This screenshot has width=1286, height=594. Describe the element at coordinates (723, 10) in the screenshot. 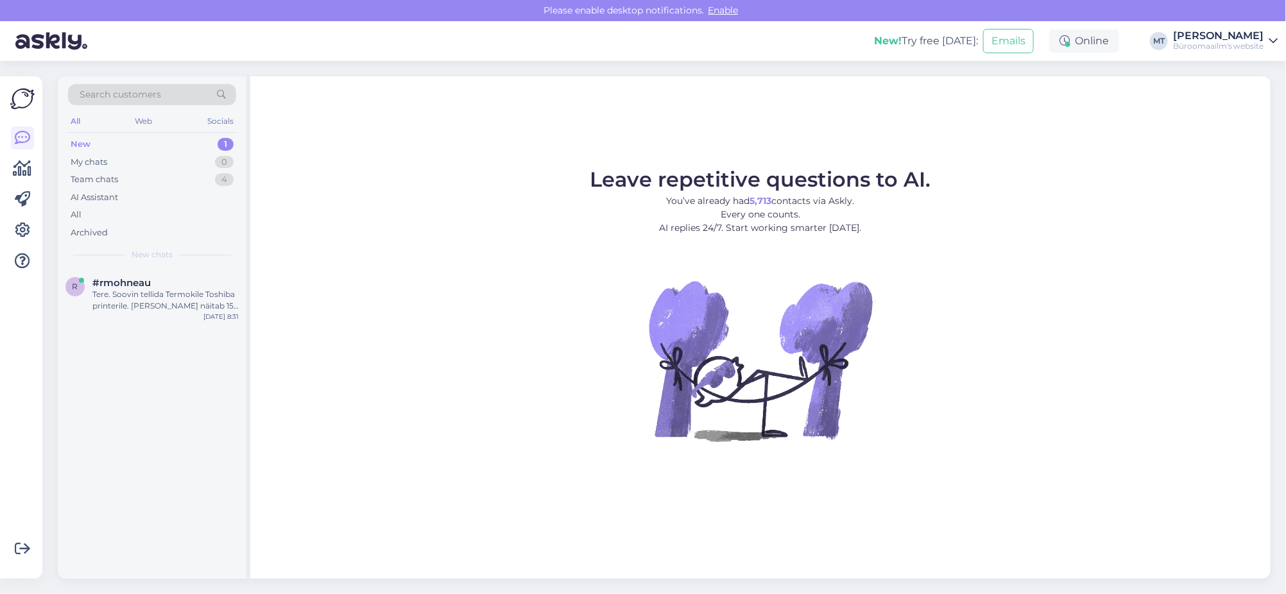

I see `span: Enable` at that location.